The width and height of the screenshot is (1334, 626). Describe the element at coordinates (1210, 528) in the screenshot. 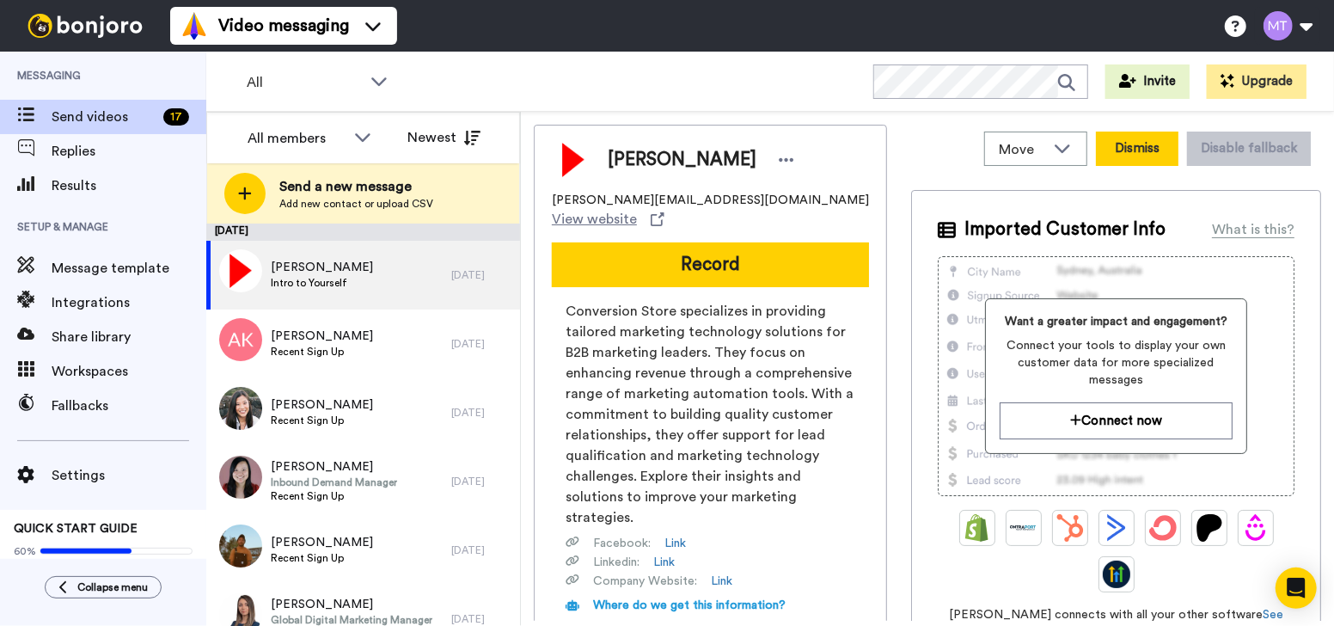

I see `img: Patreon` at that location.